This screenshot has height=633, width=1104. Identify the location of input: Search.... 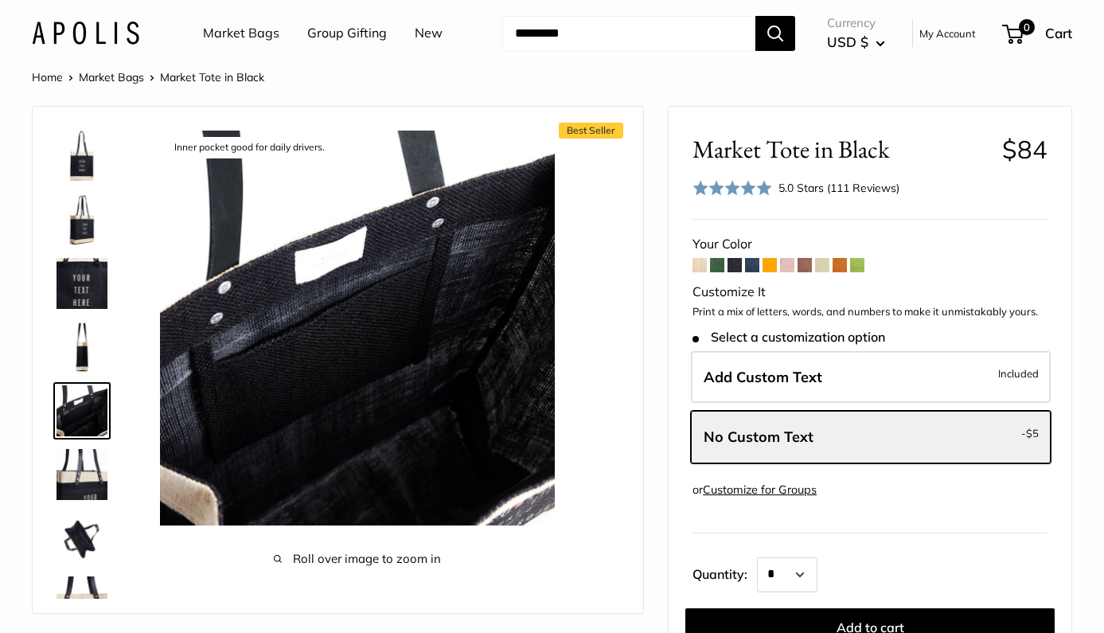
(629, 33).